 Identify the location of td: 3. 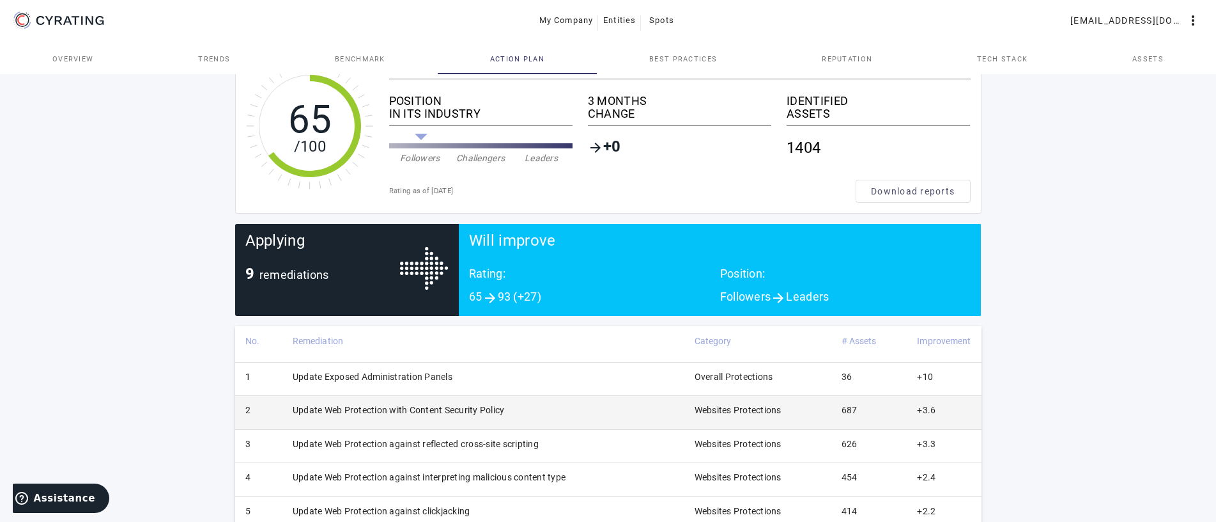
(259, 446).